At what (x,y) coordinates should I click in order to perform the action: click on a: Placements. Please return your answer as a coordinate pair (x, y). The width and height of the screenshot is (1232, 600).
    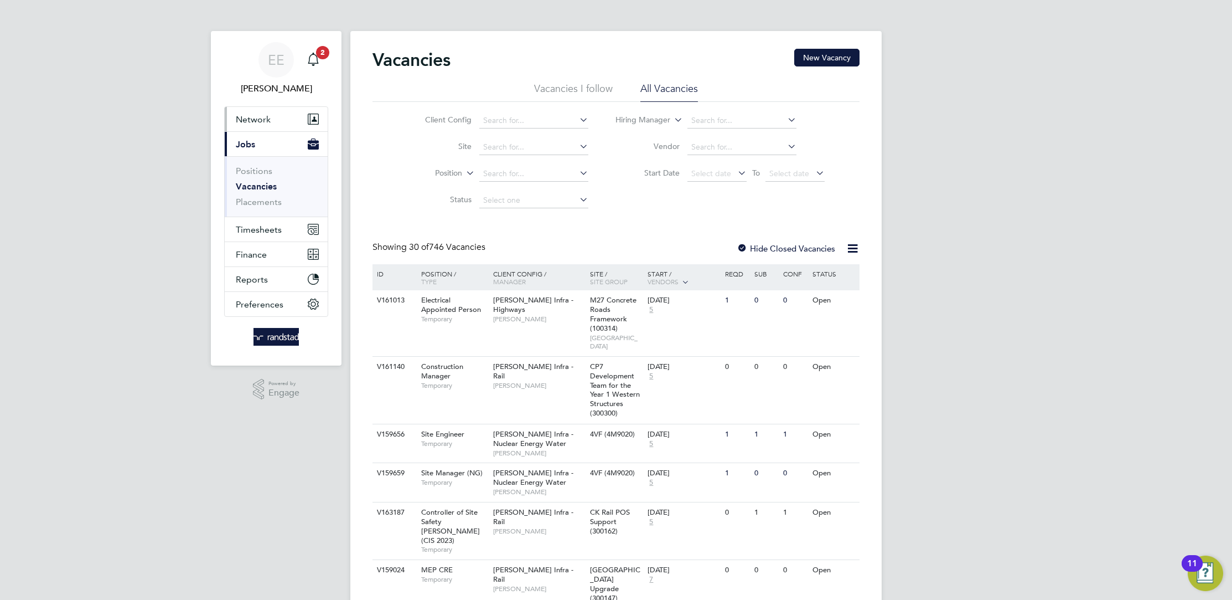
    Looking at the image, I should click on (259, 202).